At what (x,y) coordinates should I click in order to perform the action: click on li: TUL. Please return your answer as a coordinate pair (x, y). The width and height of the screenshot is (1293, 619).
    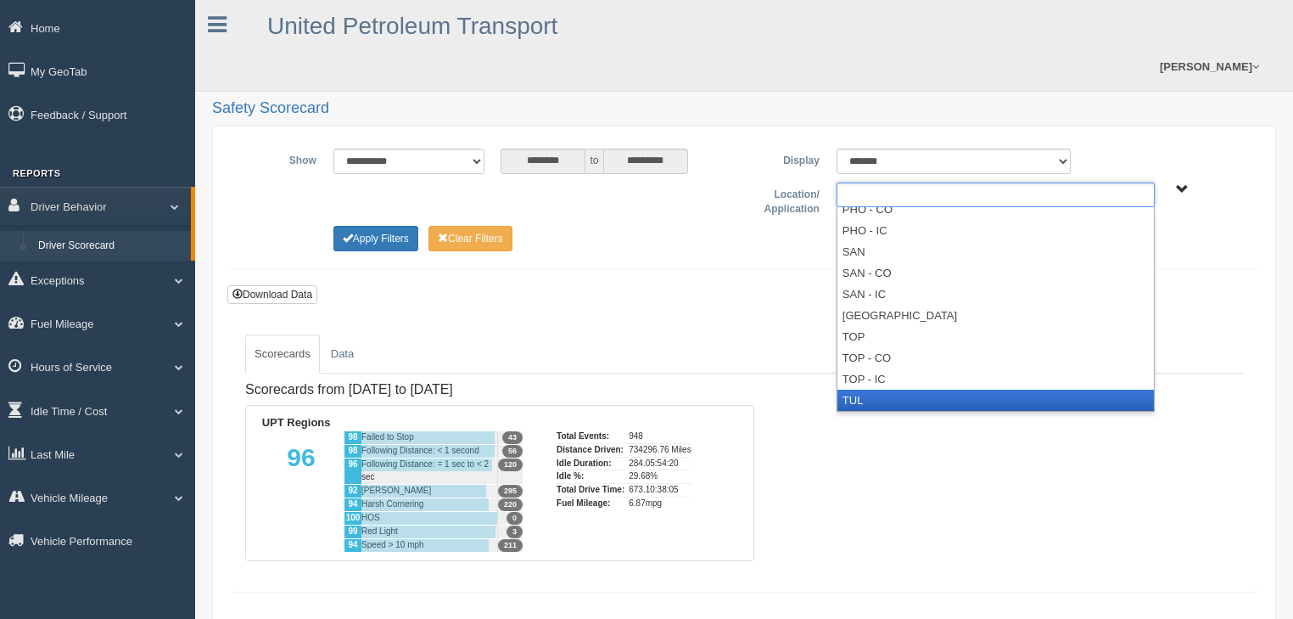
    Looking at the image, I should click on (996, 400).